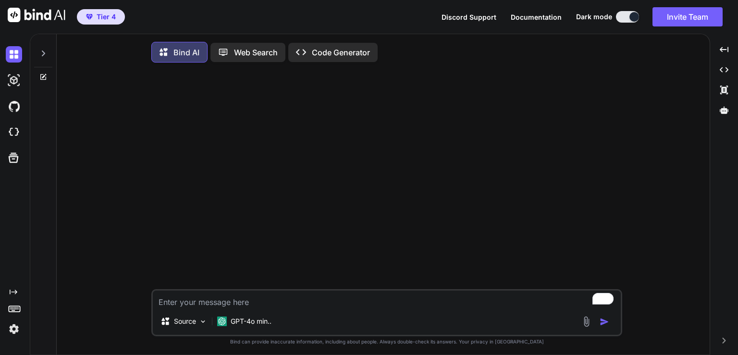 This screenshot has width=738, height=355. What do you see at coordinates (688, 17) in the screenshot?
I see `button: Invite Team` at bounding box center [688, 17].